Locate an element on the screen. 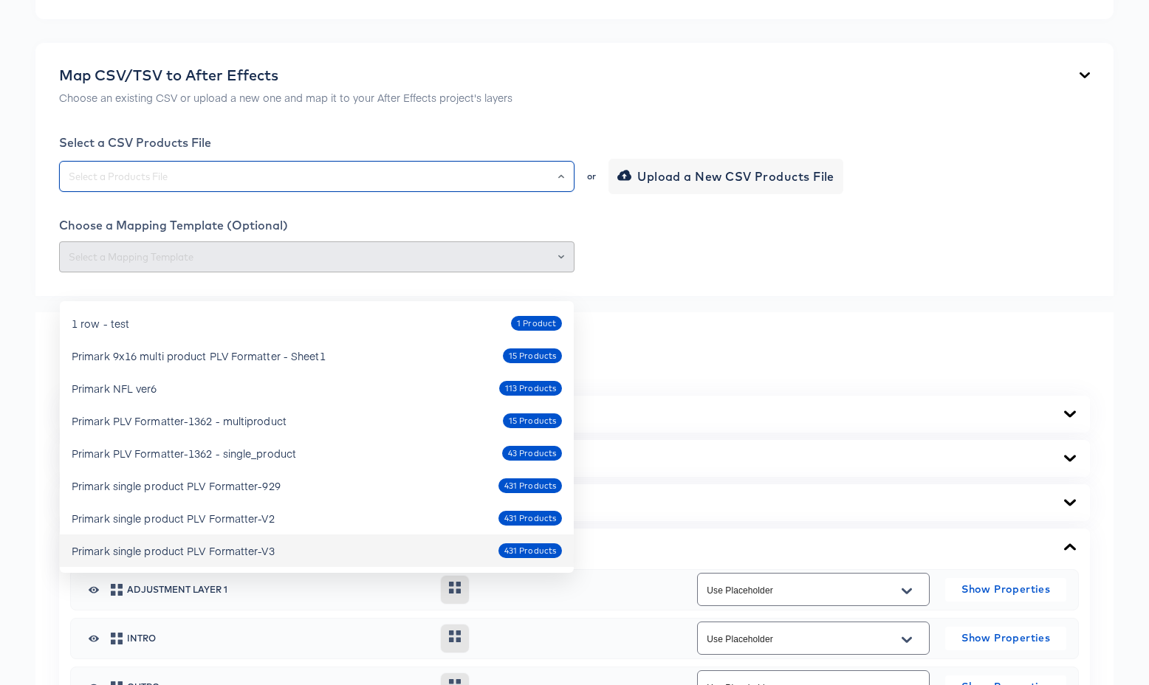  div: Primark single product PLV Formatter-V2 is located at coordinates (173, 518).